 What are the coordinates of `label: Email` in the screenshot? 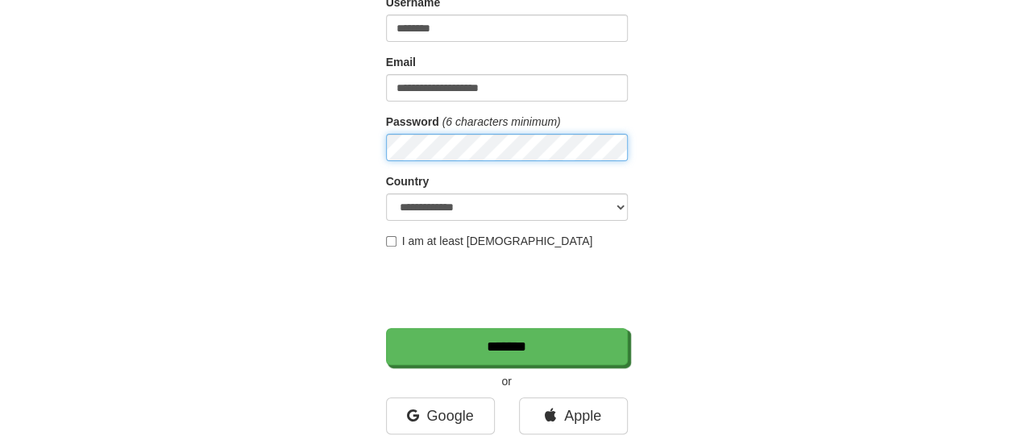 It's located at (401, 62).